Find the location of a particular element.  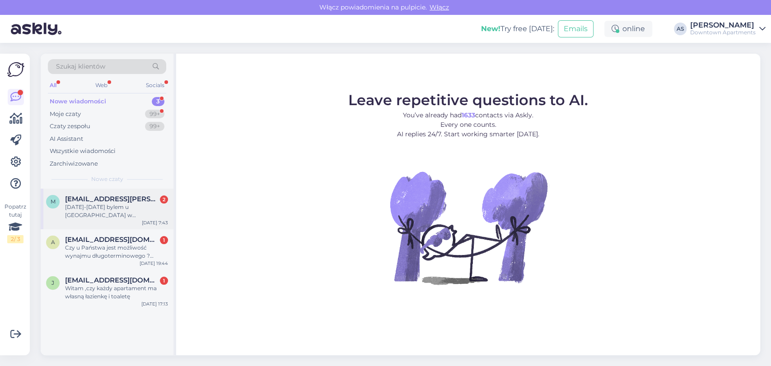

div: AI Assistant is located at coordinates (66, 139).